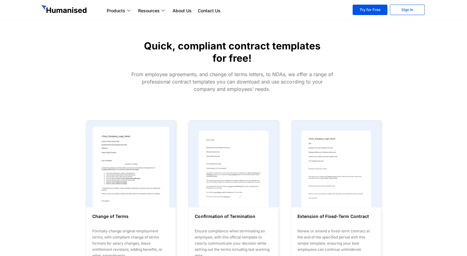 Image resolution: width=467 pixels, height=256 pixels. I want to click on img: GetHumanised Logo, so click(65, 10).